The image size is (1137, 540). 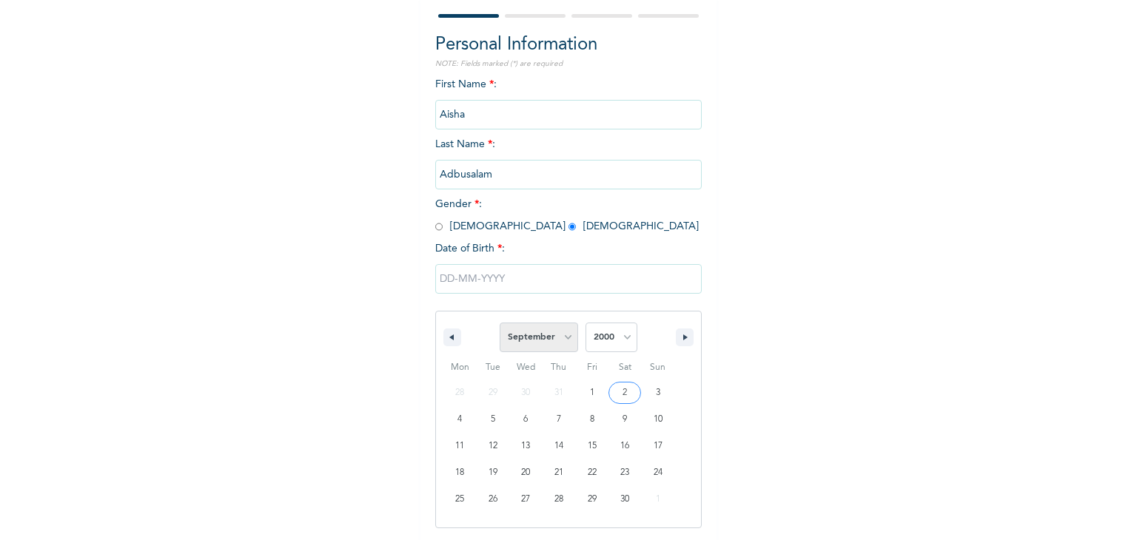 I want to click on input: Enter your first name, so click(x=568, y=115).